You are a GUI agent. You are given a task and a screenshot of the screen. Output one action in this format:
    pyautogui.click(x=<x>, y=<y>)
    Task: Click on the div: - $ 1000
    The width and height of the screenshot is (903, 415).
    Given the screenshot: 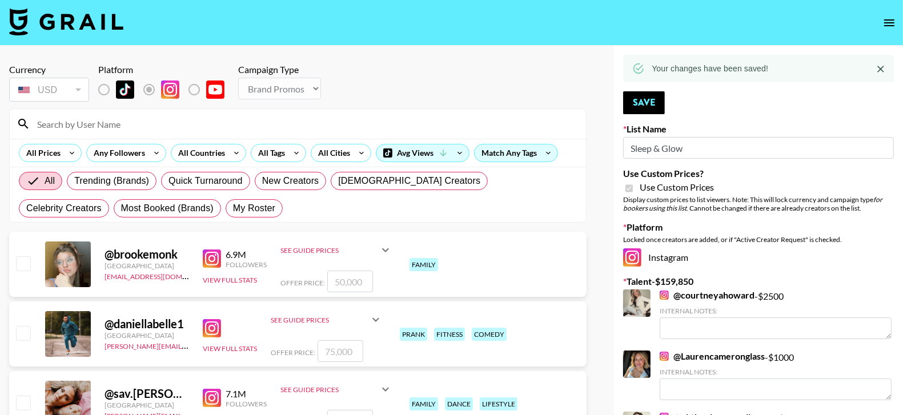 What is the action you would take?
    pyautogui.click(x=775, y=375)
    